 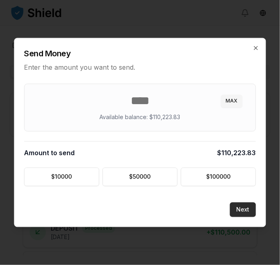 I want to click on button: Next, so click(x=243, y=210).